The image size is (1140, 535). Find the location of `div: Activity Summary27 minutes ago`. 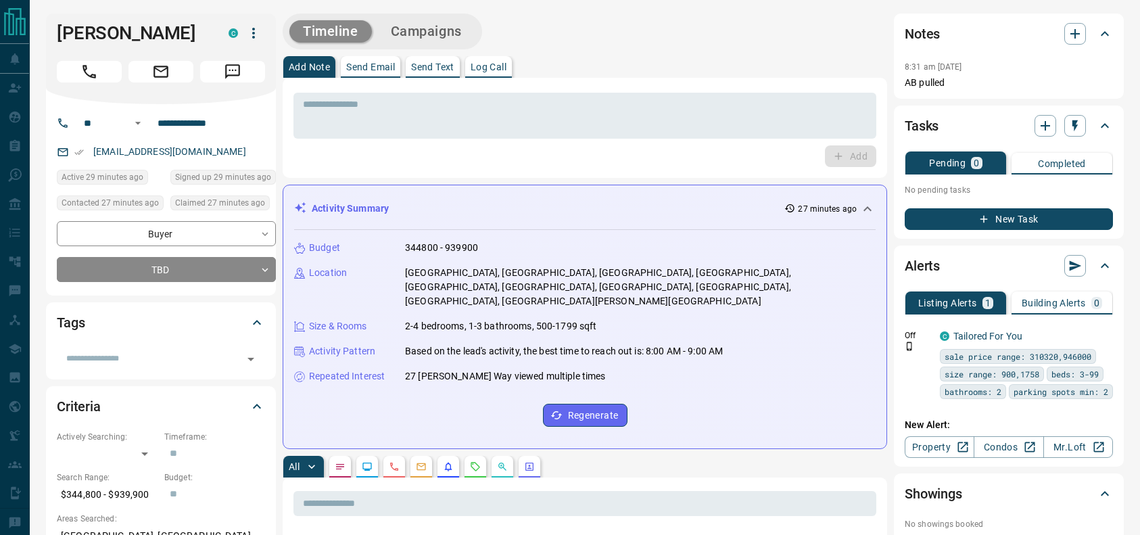

div: Activity Summary27 minutes ago is located at coordinates (585, 208).